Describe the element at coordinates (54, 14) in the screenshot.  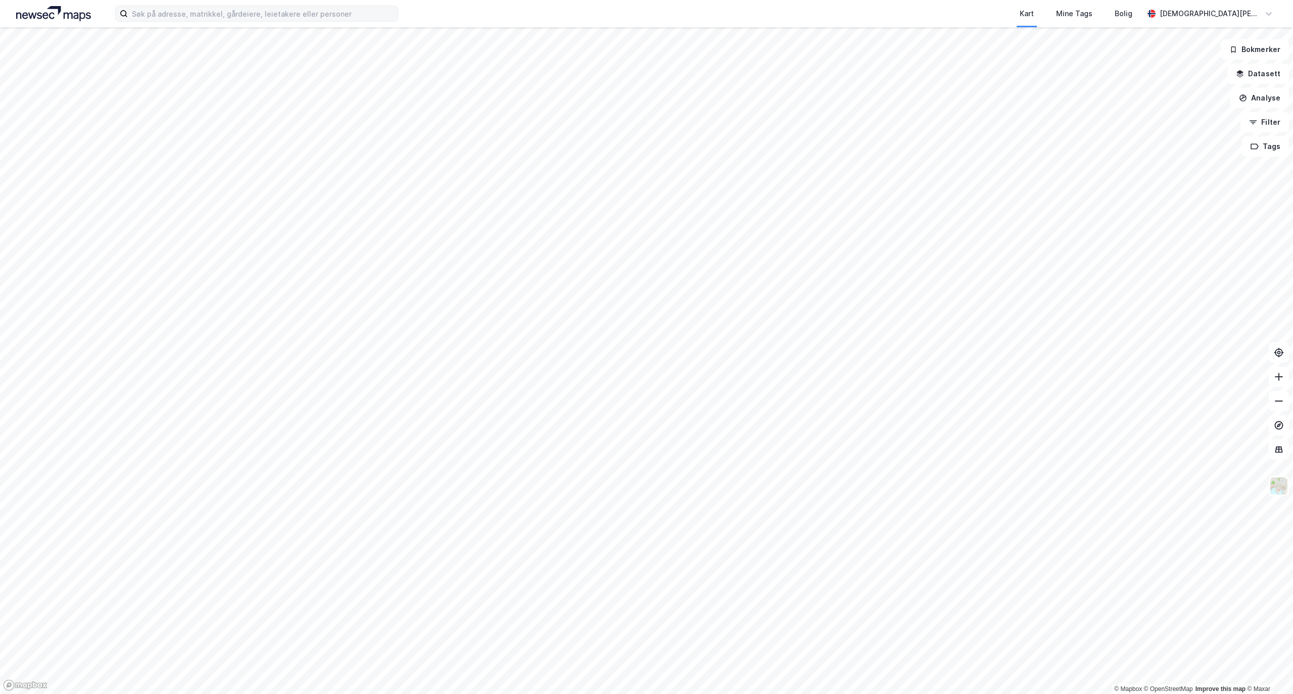
I see `img: logo.a4113a55bc3d86da70a041830d287a7e.svg` at that location.